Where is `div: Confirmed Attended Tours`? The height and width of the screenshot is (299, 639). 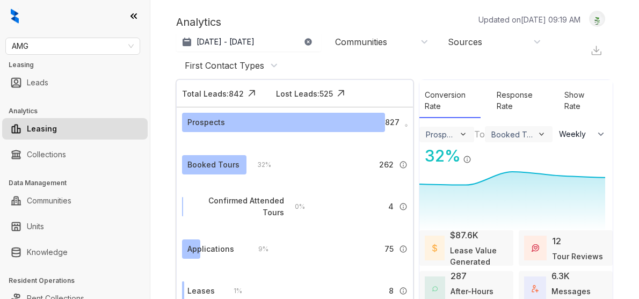
div: Confirmed Attended Tours is located at coordinates (236, 207).